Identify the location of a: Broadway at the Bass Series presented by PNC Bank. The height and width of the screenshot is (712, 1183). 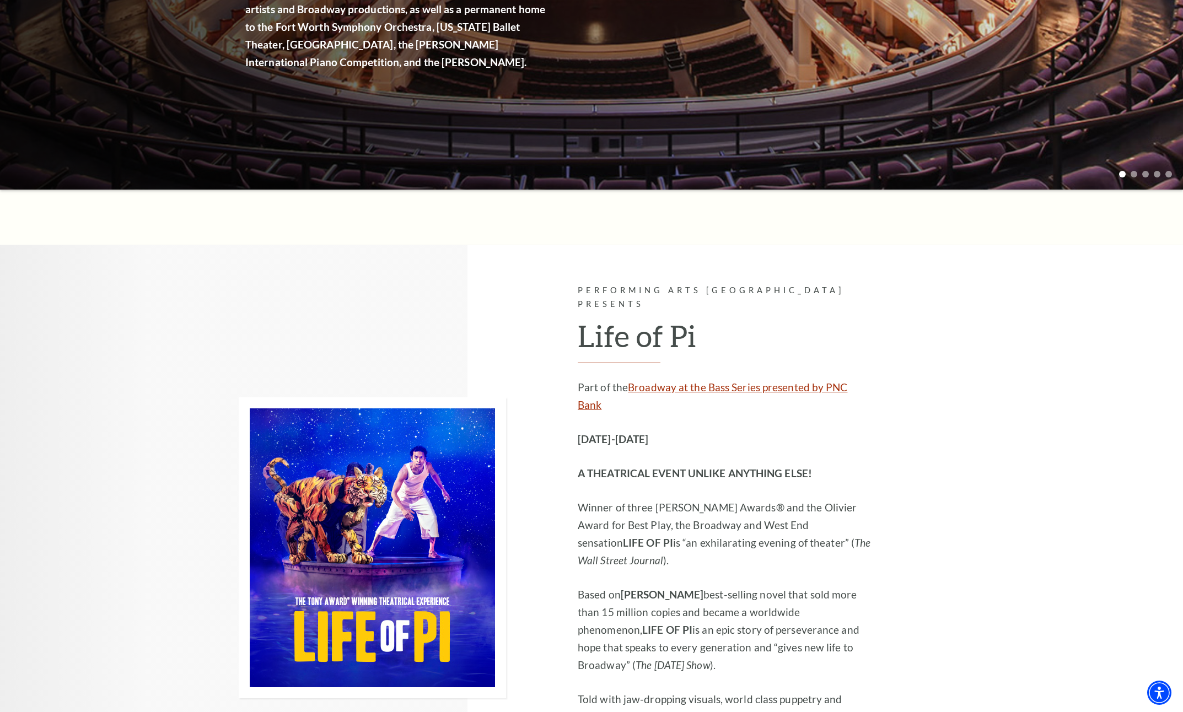
(712, 396).